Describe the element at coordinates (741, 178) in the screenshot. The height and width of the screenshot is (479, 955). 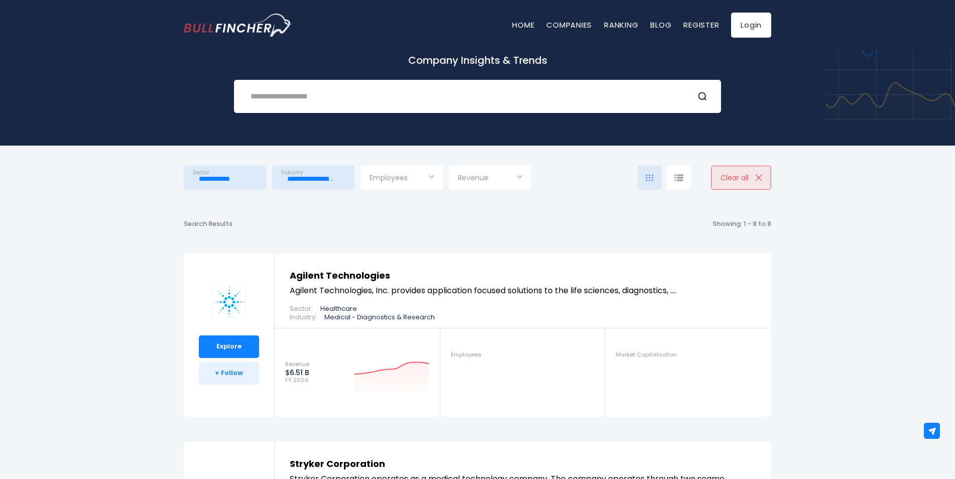
I see `button: Clear all` at that location.